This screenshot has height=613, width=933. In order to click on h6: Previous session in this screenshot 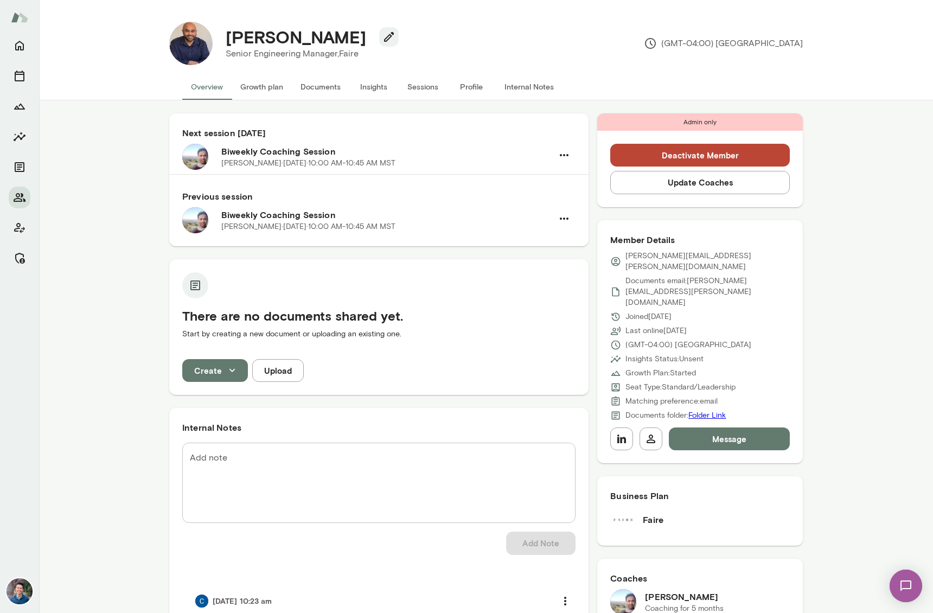, I will do `click(379, 196)`.